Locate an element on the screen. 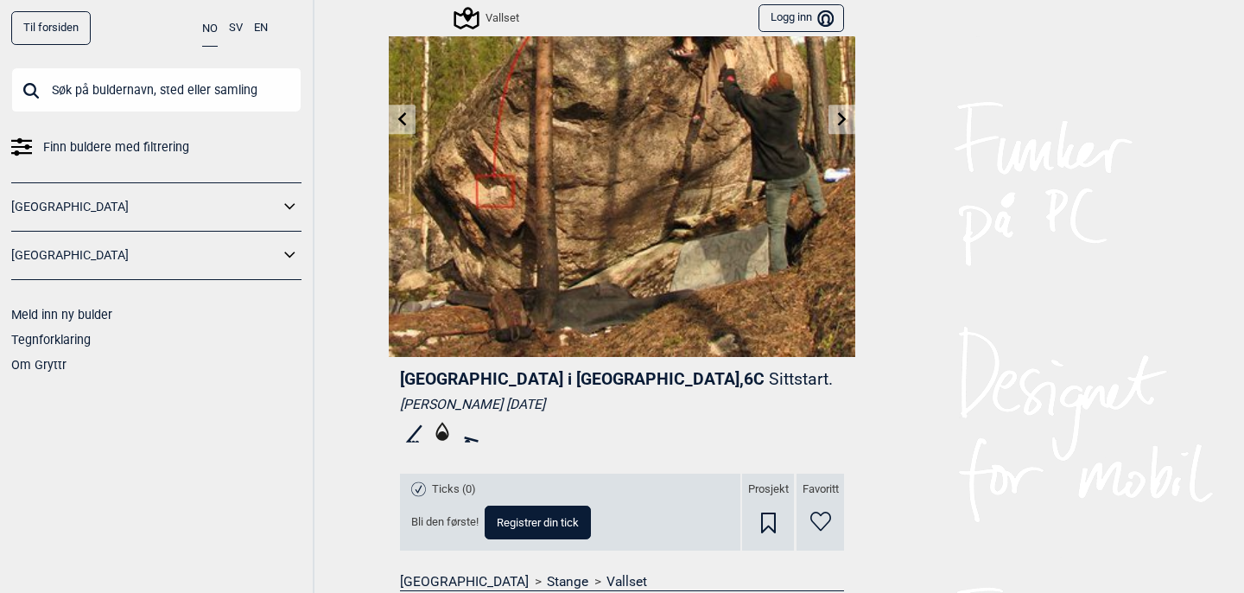 The image size is (1244, 593). span: Finn buldere med filtrering is located at coordinates (116, 147).